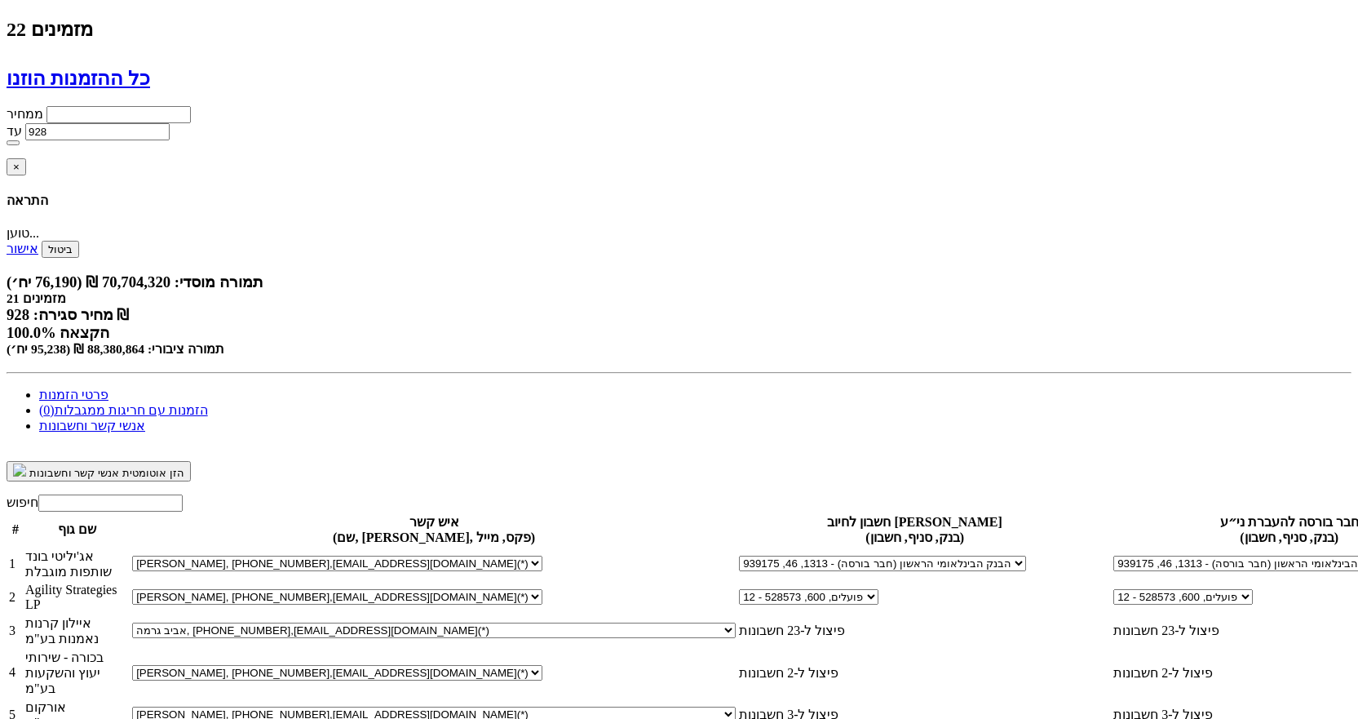  What do you see at coordinates (679, 315) in the screenshot?
I see `div: מחיר סגירה: 928 ₪` at bounding box center [679, 315].